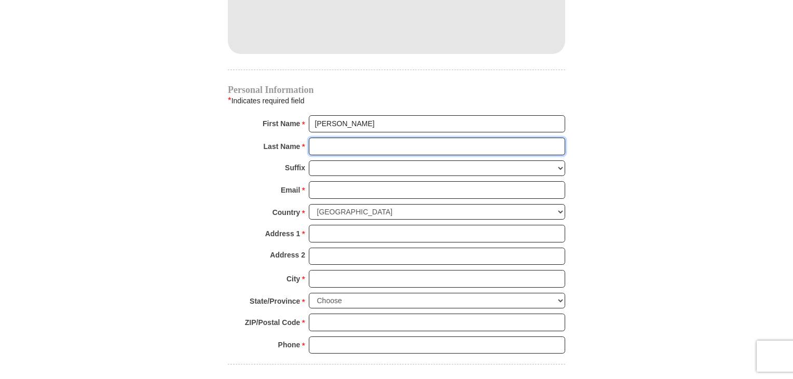 Image resolution: width=793 pixels, height=379 pixels. What do you see at coordinates (283, 234) in the screenshot?
I see `strong: Address 1` at bounding box center [283, 234].